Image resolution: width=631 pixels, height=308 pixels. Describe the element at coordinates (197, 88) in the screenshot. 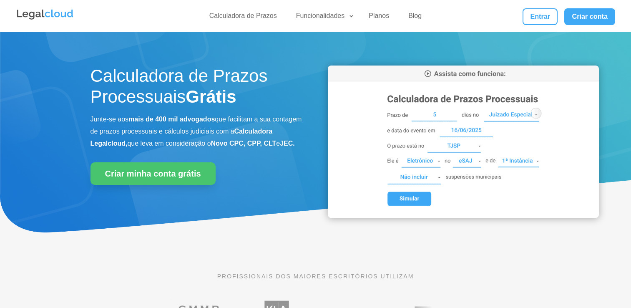

I see `h1: Calculadora de Prazos Processuais` at that location.